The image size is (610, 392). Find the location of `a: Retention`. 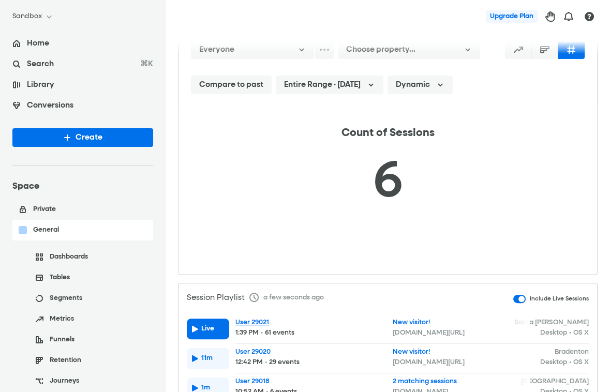

a: Retention is located at coordinates (91, 361).